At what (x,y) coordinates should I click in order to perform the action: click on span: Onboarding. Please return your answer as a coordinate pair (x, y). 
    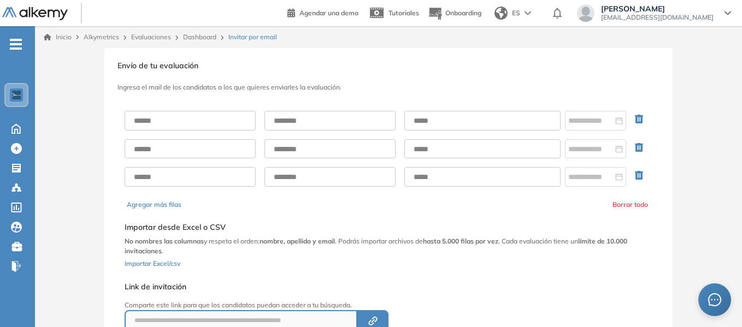
    Looking at the image, I should click on (463, 13).